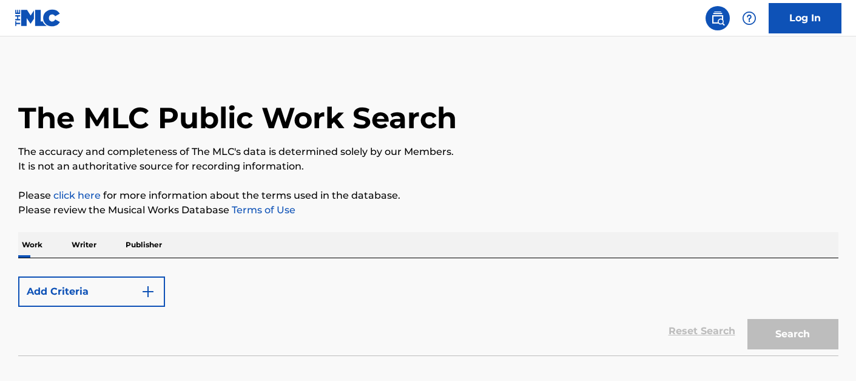 Image resolution: width=856 pixels, height=381 pixels. Describe the element at coordinates (84, 245) in the screenshot. I see `p: Writer` at that location.